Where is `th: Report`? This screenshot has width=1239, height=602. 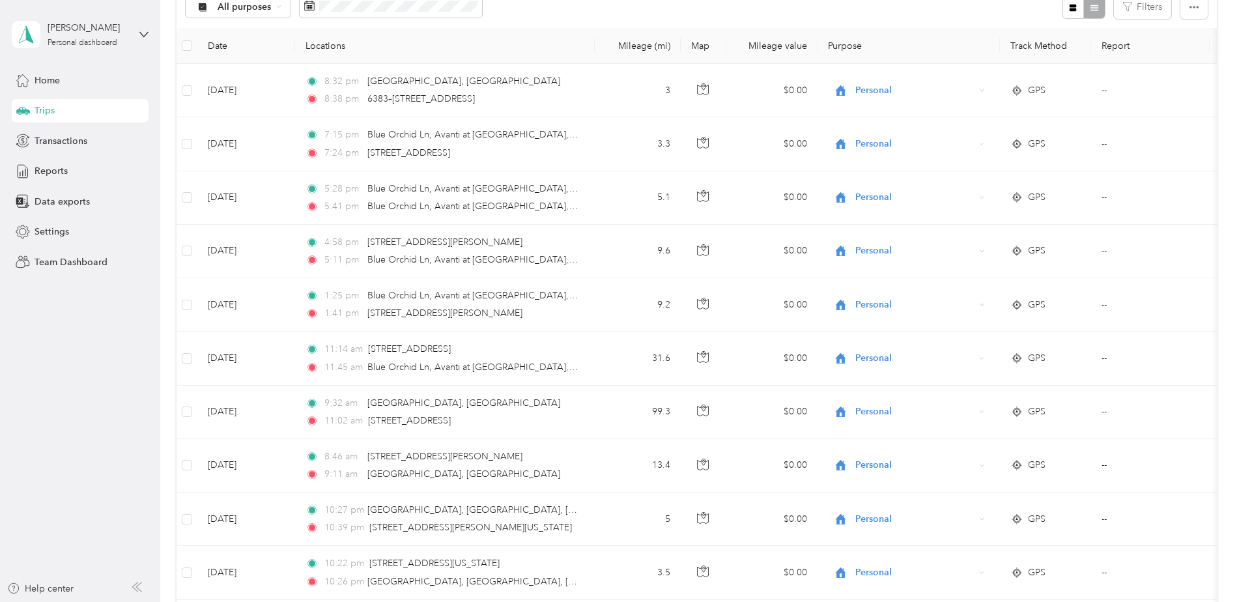 th: Report is located at coordinates (1151, 46).